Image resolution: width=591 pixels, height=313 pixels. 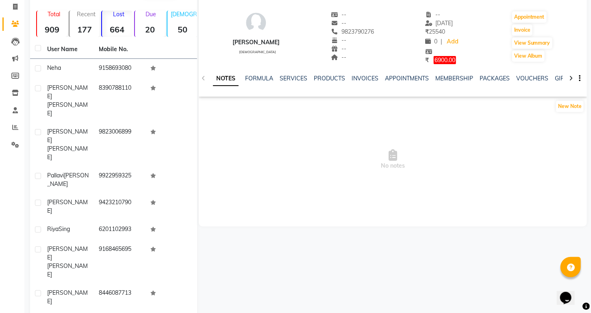 I want to click on a: MEMBERSHIP, so click(x=454, y=78).